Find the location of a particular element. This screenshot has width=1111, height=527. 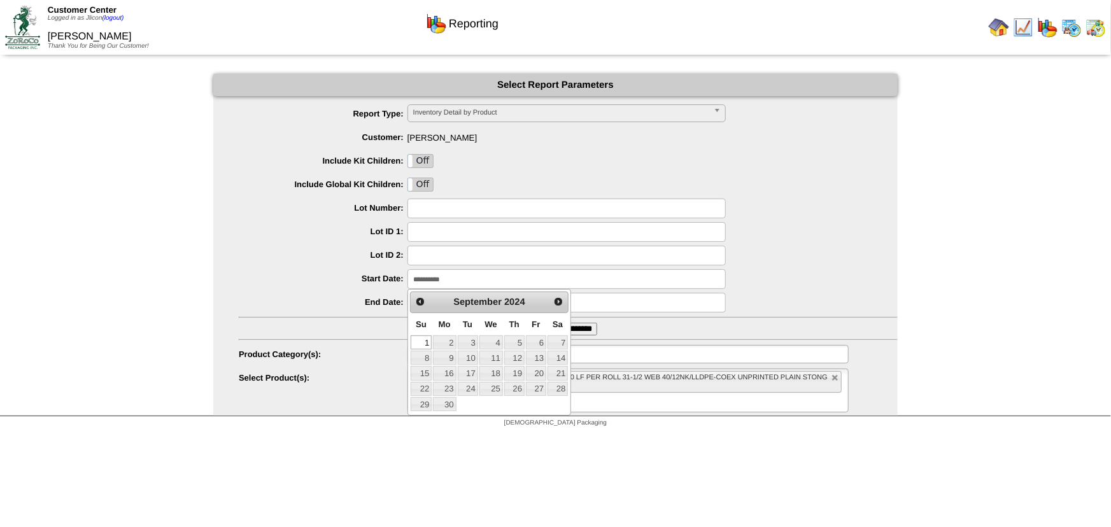

a: 15 is located at coordinates (421, 373).